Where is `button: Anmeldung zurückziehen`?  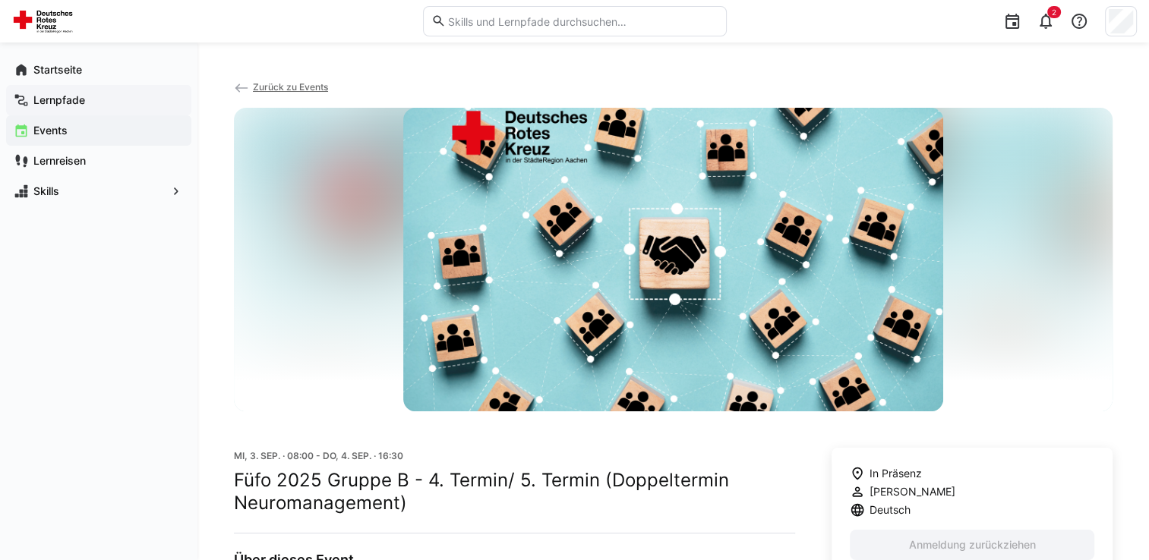 button: Anmeldung zurückziehen is located at coordinates (972, 545).